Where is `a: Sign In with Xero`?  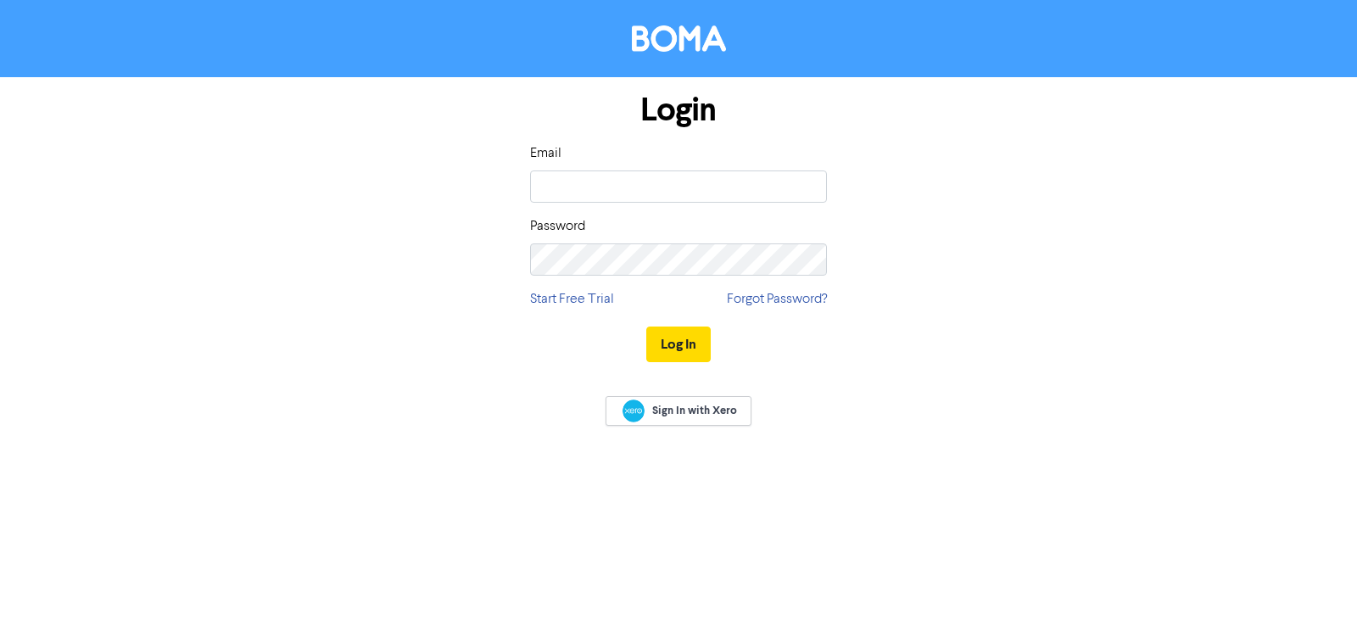 a: Sign In with Xero is located at coordinates (679, 411).